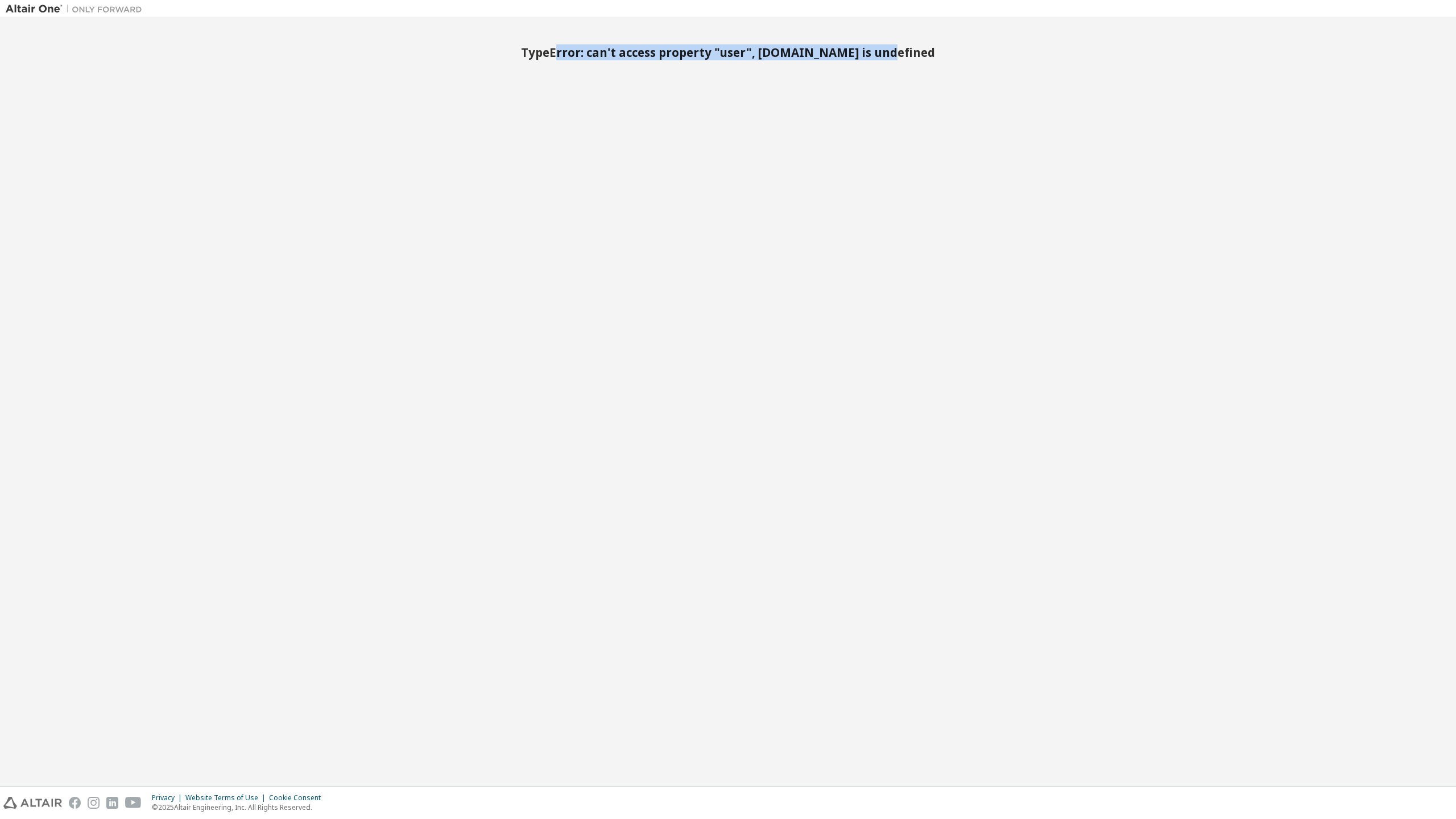 This screenshot has width=1456, height=819. What do you see at coordinates (298, 797) in the screenshot?
I see `div: Cookie Consent` at bounding box center [298, 797].